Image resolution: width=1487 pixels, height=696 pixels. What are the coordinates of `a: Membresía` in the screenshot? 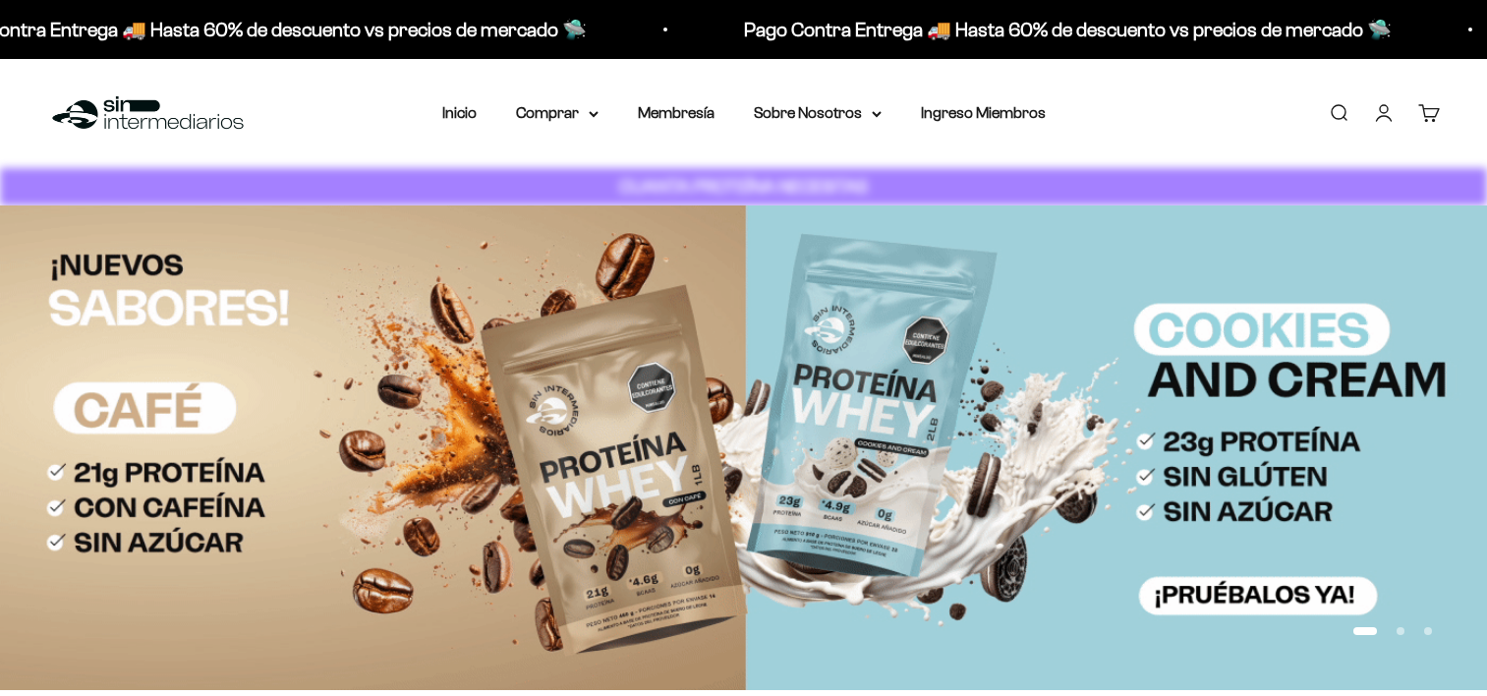 It's located at (676, 112).